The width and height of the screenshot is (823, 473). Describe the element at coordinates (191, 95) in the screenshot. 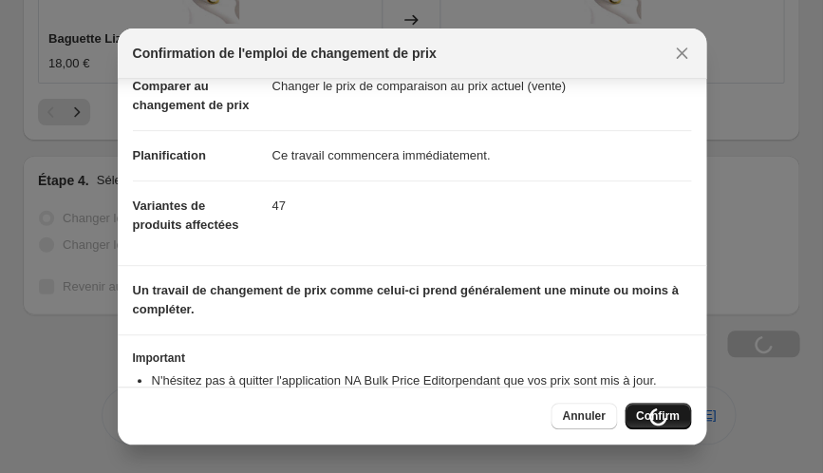

I see `span: Comparer au changement de prix` at that location.